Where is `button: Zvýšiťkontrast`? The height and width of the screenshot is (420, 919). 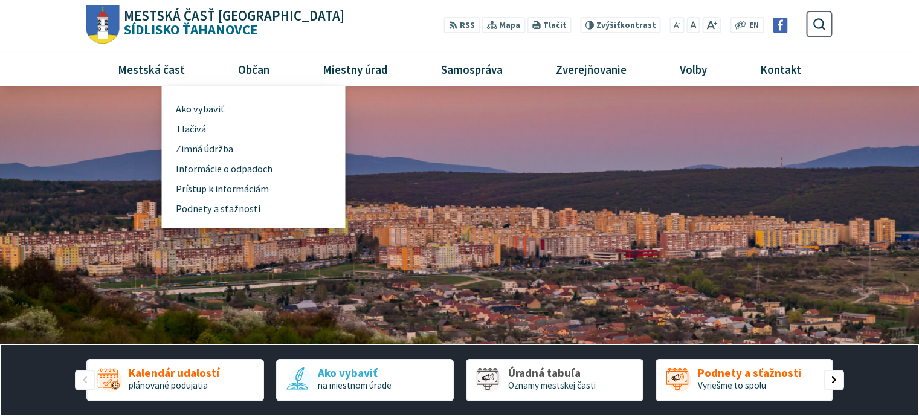
button: Zvýšiťkontrast is located at coordinates (620, 25).